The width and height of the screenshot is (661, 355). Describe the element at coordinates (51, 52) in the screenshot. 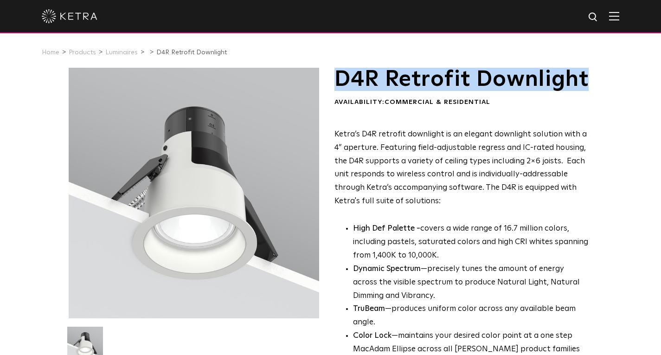

I see `a: Home` at that location.